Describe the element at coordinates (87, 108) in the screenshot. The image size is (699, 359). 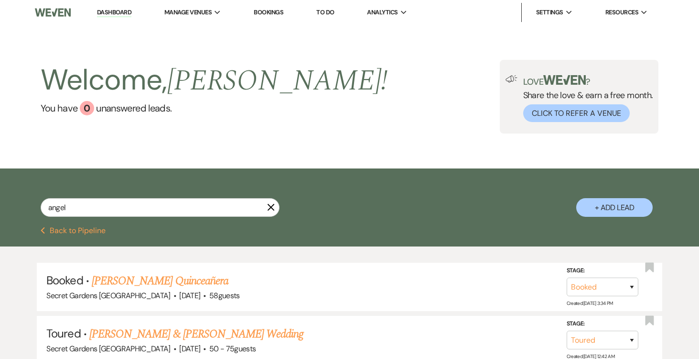
I see `div: 0` at that location.